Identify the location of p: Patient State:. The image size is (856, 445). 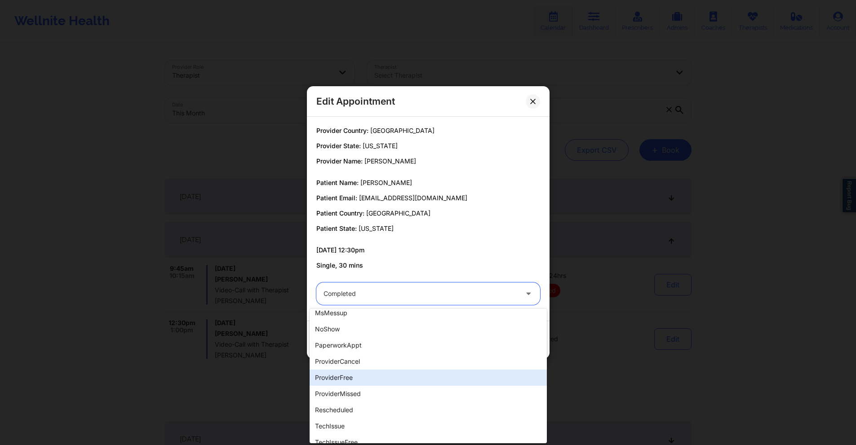
(428, 229).